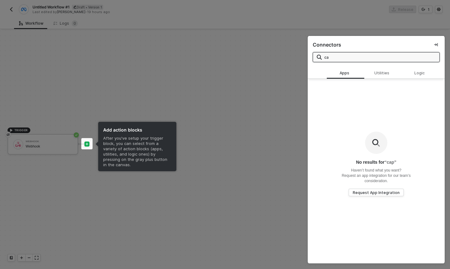 Image resolution: width=450 pixels, height=269 pixels. I want to click on div: After you've setup your trigger block, you can select from a variety of action blocks (apps, util..., so click(137, 152).